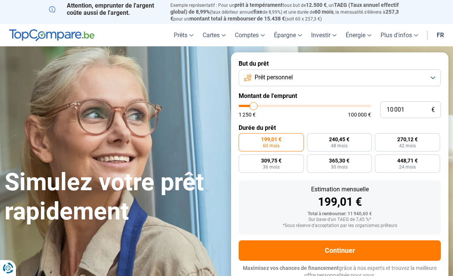 This screenshot has width=453, height=276. Describe the element at coordinates (340, 190) in the screenshot. I see `div: Estimation mensuelle` at that location.